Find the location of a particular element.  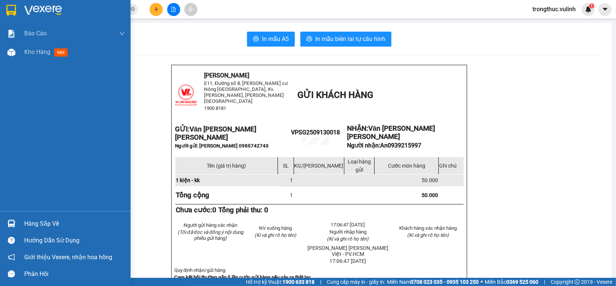

td: Ghi chú is located at coordinates (451, 166).